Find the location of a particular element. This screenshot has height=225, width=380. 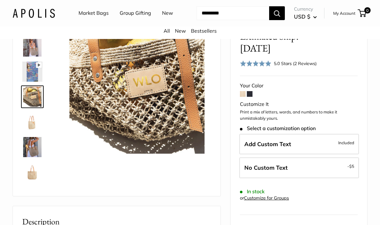

span: Currency is located at coordinates (305, 9).